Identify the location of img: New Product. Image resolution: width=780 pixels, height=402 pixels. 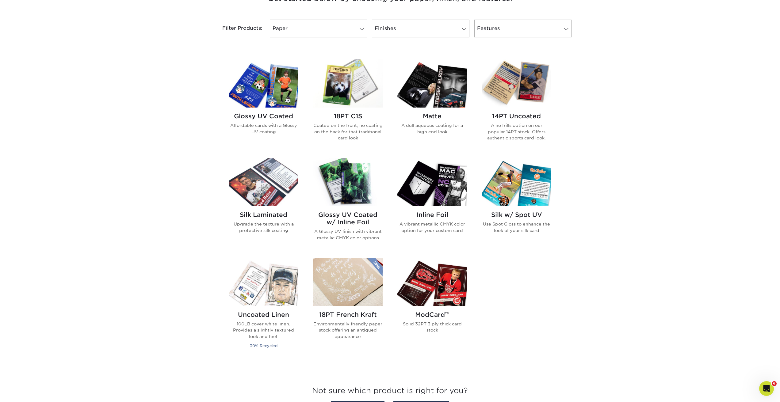
(375, 267).